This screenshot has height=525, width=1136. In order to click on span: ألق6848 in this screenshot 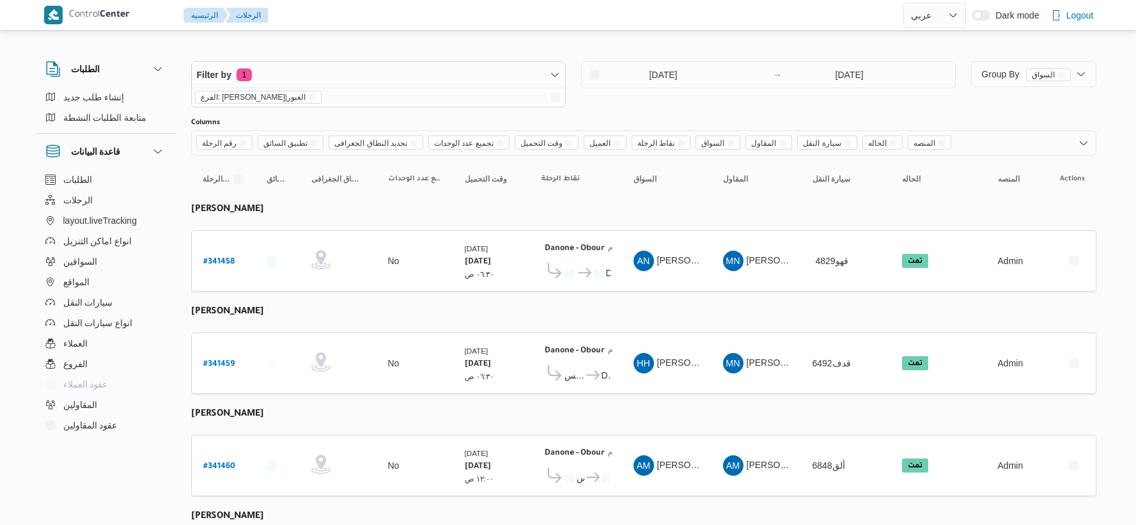, I will do `click(828, 465)`.